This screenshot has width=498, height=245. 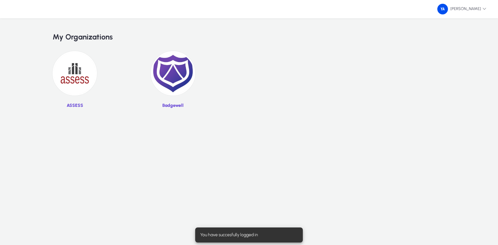 I want to click on img: 1.png, so click(x=75, y=73).